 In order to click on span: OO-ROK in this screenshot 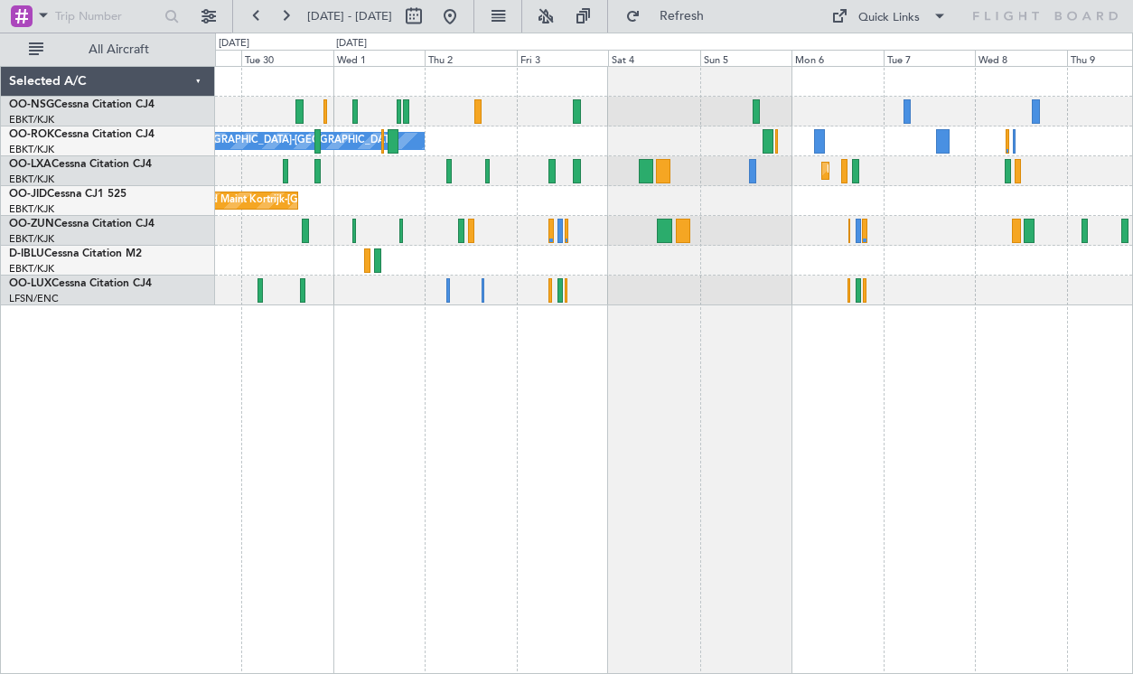, I will do `click(32, 135)`.